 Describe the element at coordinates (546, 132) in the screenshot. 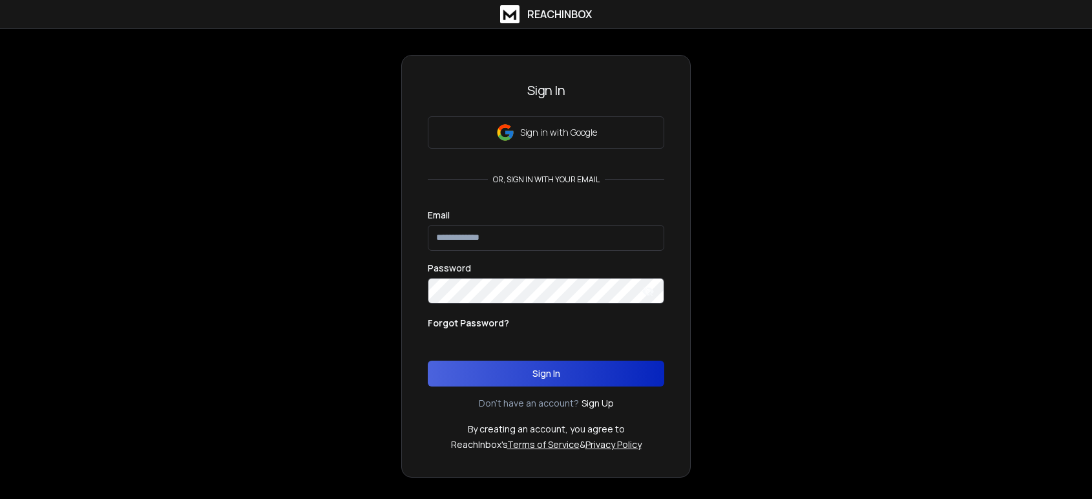

I see `button: Sign in with Google` at that location.